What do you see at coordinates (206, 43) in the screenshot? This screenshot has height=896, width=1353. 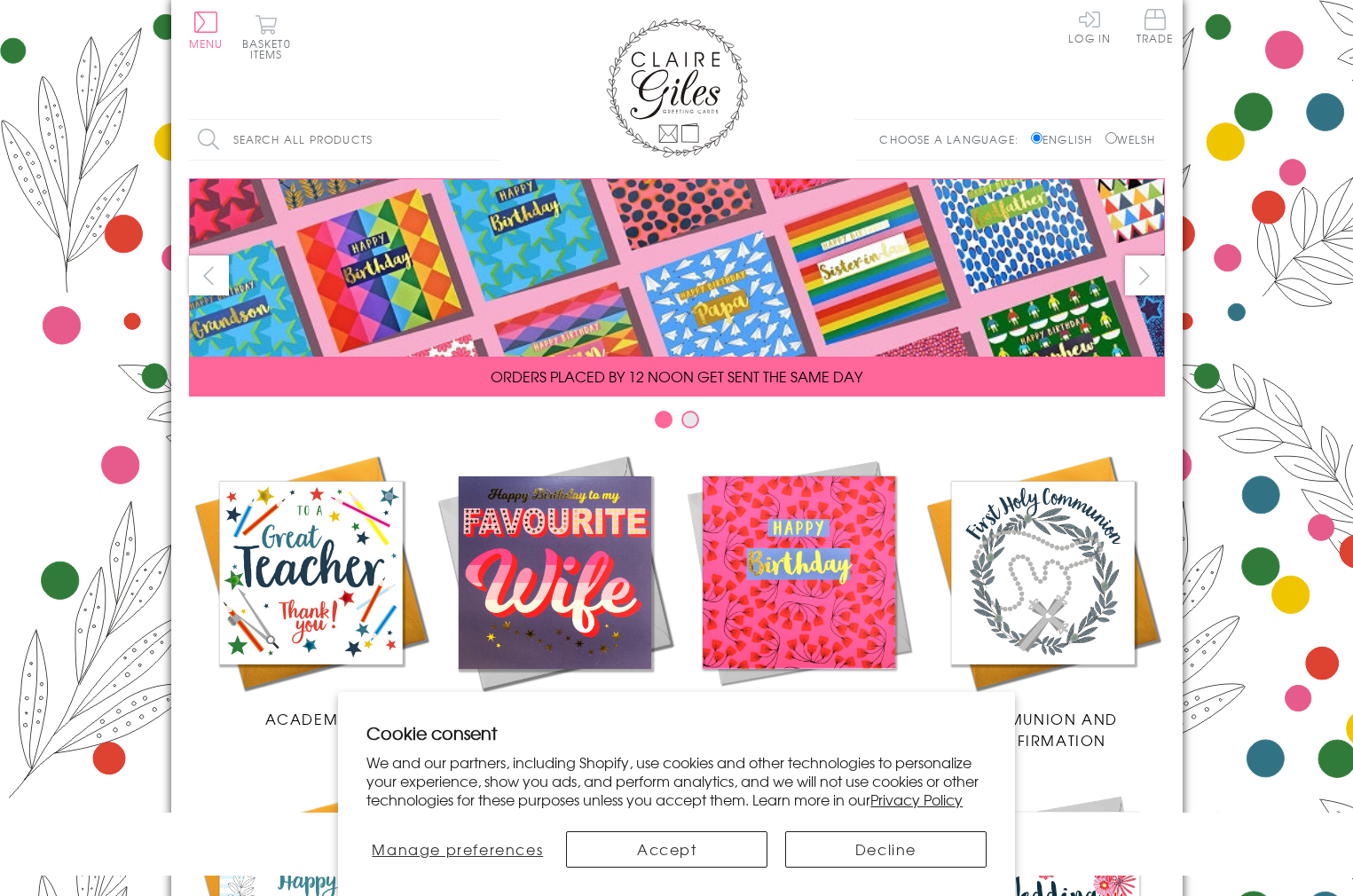 I see `span: Menu` at bounding box center [206, 43].